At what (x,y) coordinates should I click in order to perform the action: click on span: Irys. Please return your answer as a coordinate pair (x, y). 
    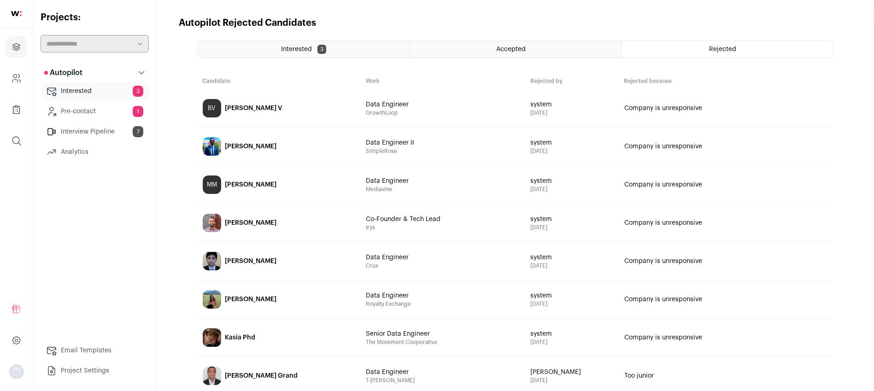
    Looking at the image, I should click on (443, 228).